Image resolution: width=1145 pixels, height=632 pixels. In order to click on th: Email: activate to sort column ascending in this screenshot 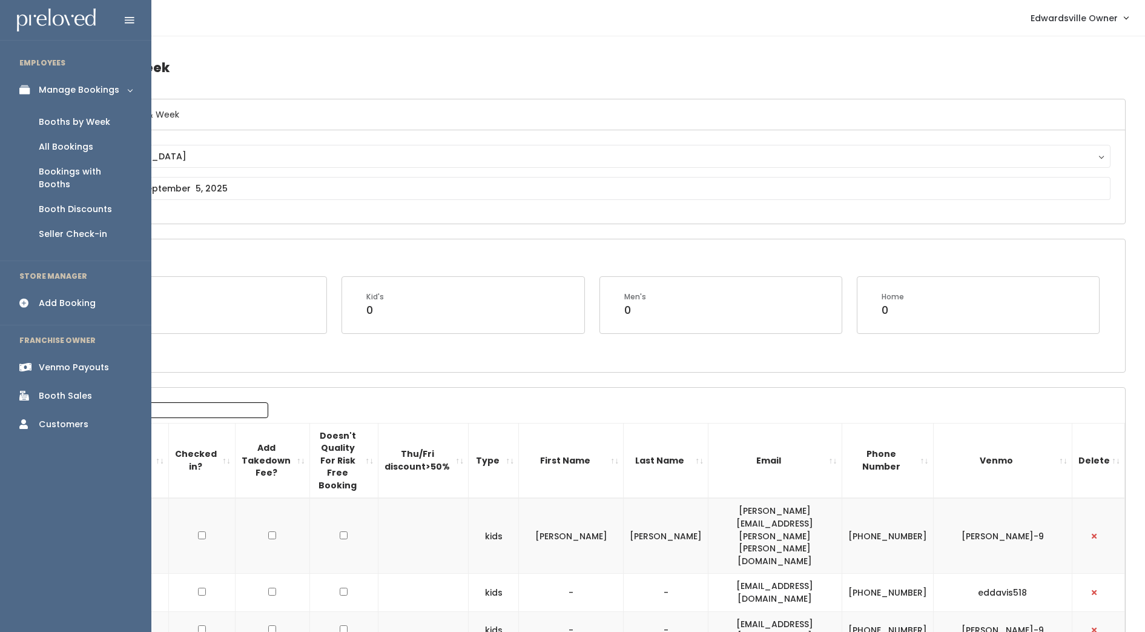, I will do `click(775, 460)`.